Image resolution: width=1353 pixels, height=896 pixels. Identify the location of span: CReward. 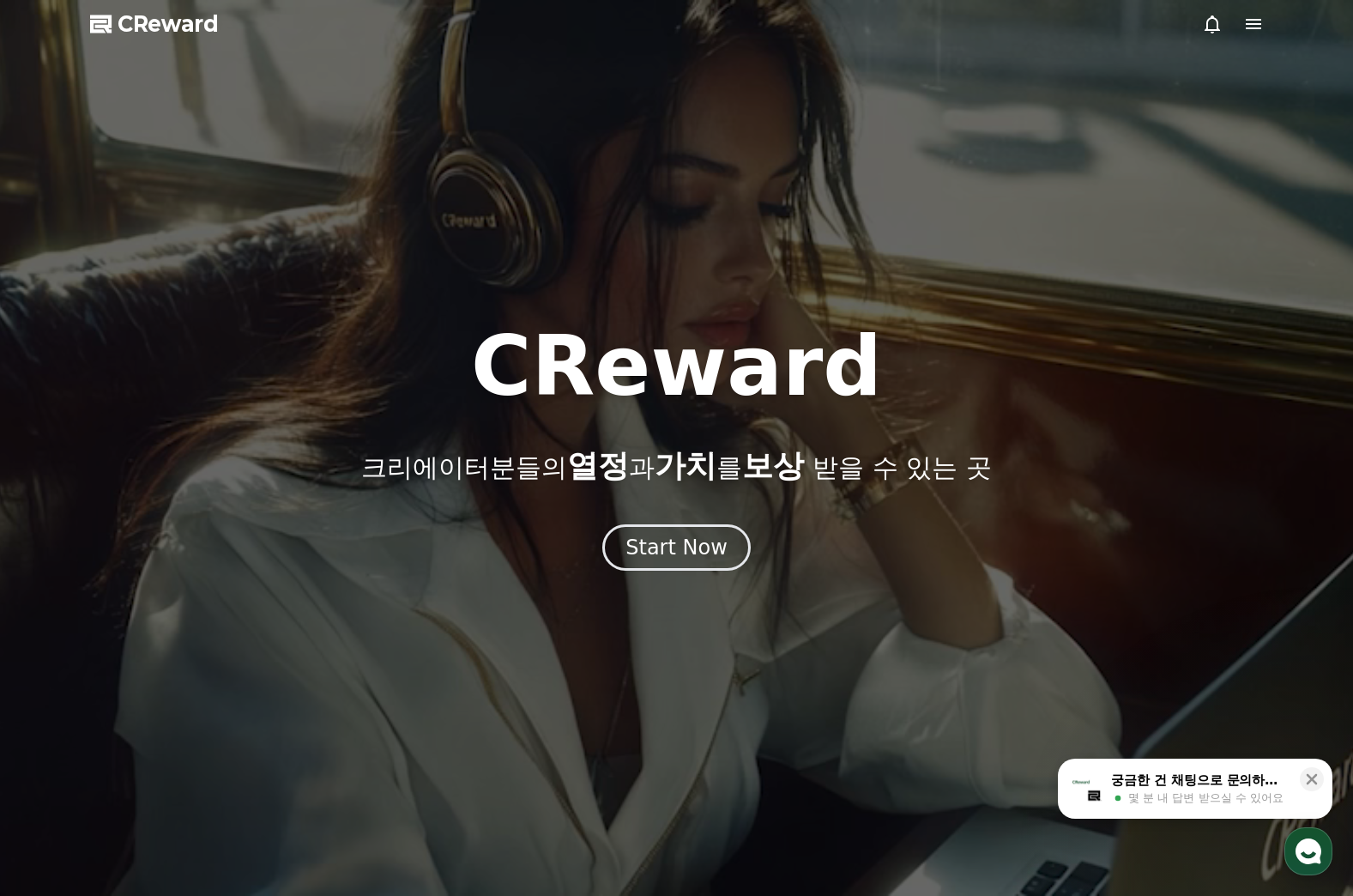
(168, 24).